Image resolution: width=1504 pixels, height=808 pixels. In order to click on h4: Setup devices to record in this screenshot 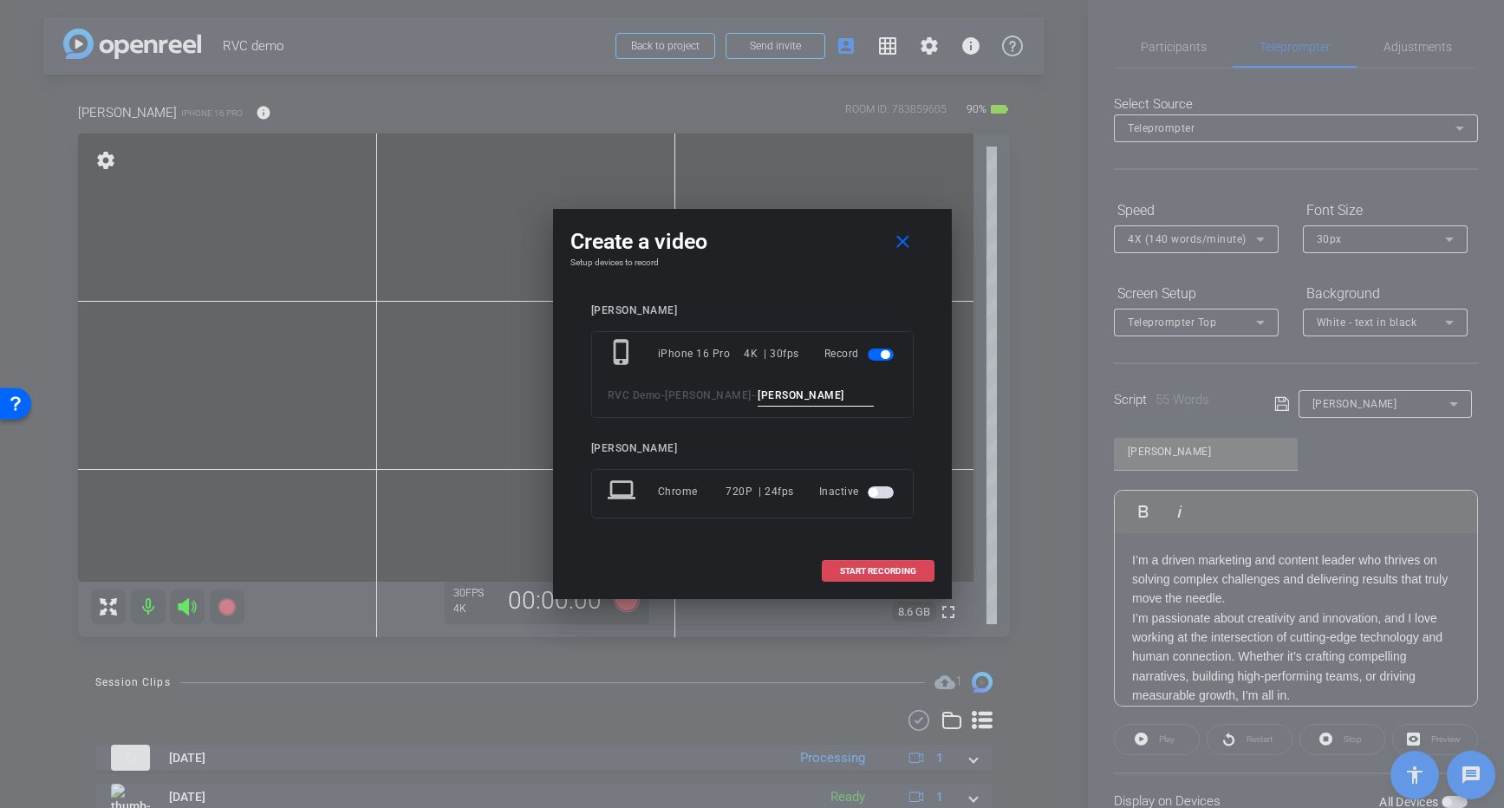, I will do `click(752, 263)`.